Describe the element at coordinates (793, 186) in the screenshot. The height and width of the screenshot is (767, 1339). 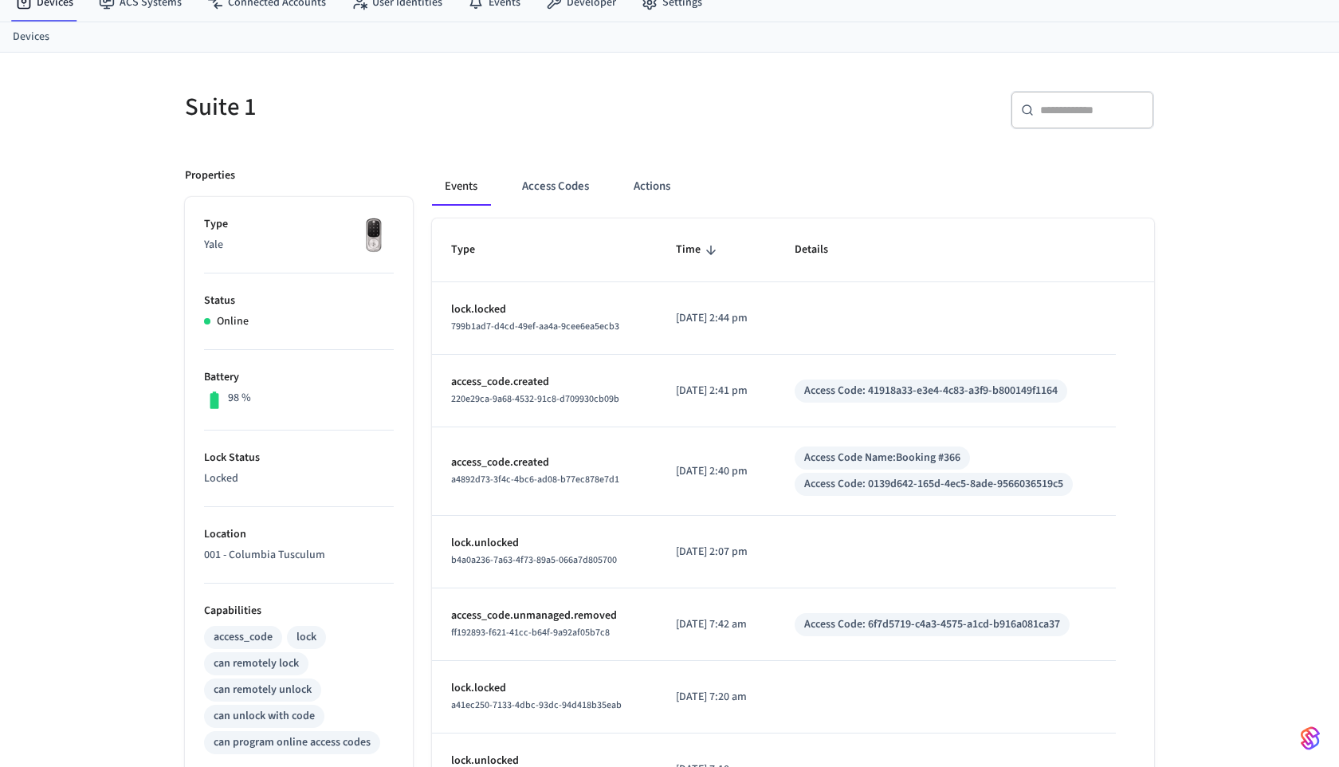
I see `div: ant example` at that location.